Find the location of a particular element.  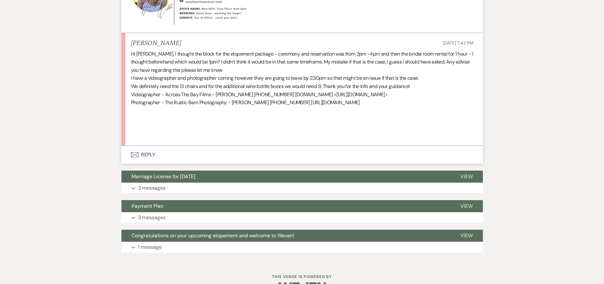

button: Congratulations on your upcoming elopement and welcome to Weven! is located at coordinates (286, 235).